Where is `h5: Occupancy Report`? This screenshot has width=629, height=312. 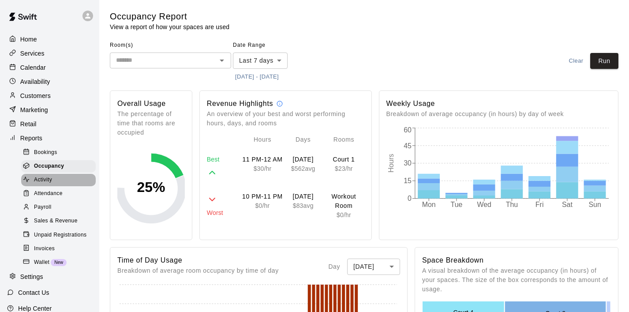
h5: Occupancy Report is located at coordinates (169, 16).